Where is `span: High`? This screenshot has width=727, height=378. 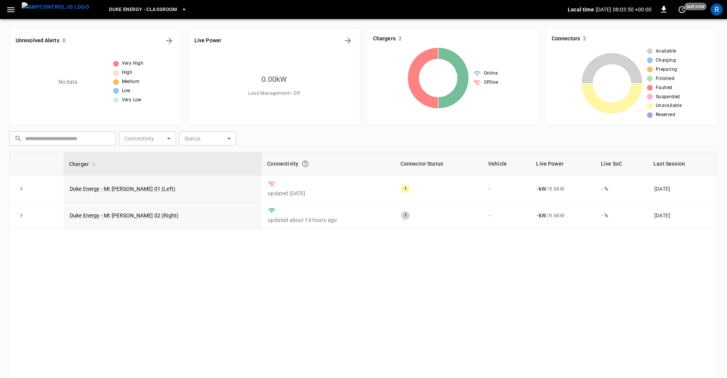 span: High is located at coordinates (127, 73).